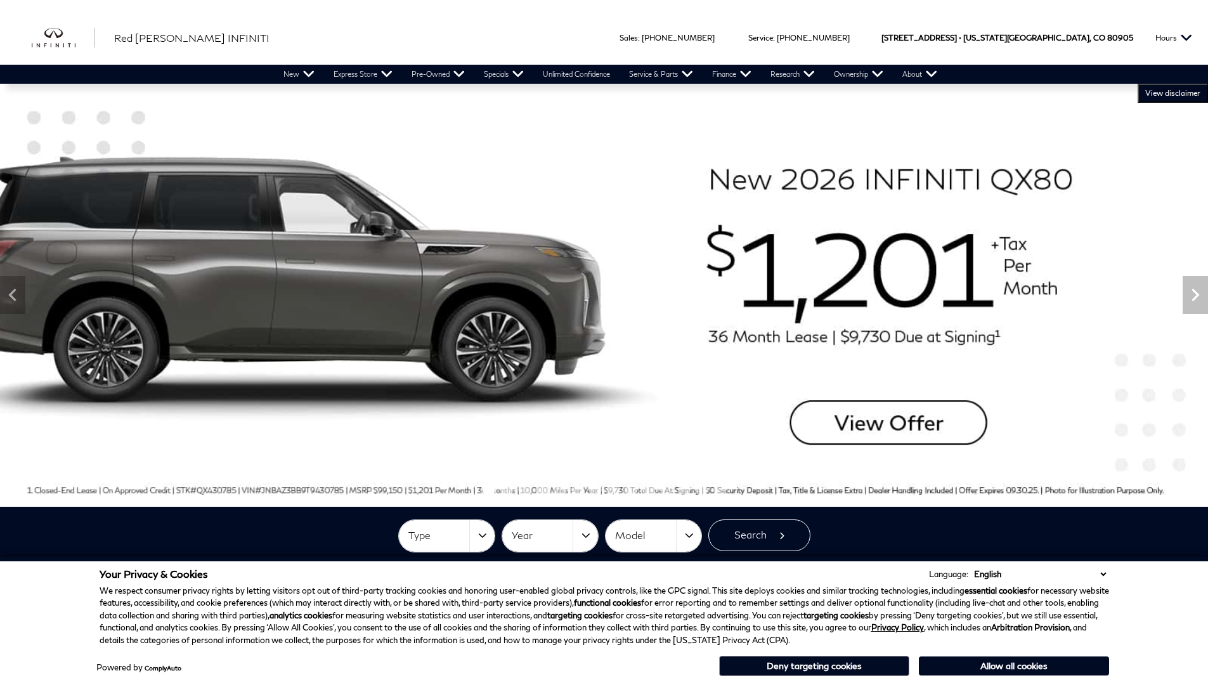 Image resolution: width=1208 pixels, height=685 pixels. What do you see at coordinates (439, 535) in the screenshot?
I see `span: Type` at bounding box center [439, 535].